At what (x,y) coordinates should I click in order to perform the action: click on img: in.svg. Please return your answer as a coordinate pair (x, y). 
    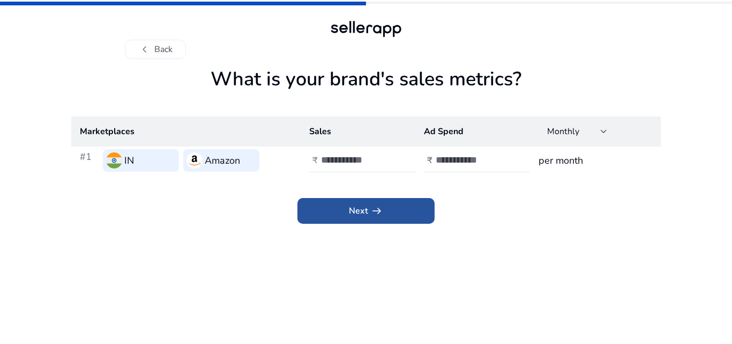
    Looking at the image, I should click on (114, 160).